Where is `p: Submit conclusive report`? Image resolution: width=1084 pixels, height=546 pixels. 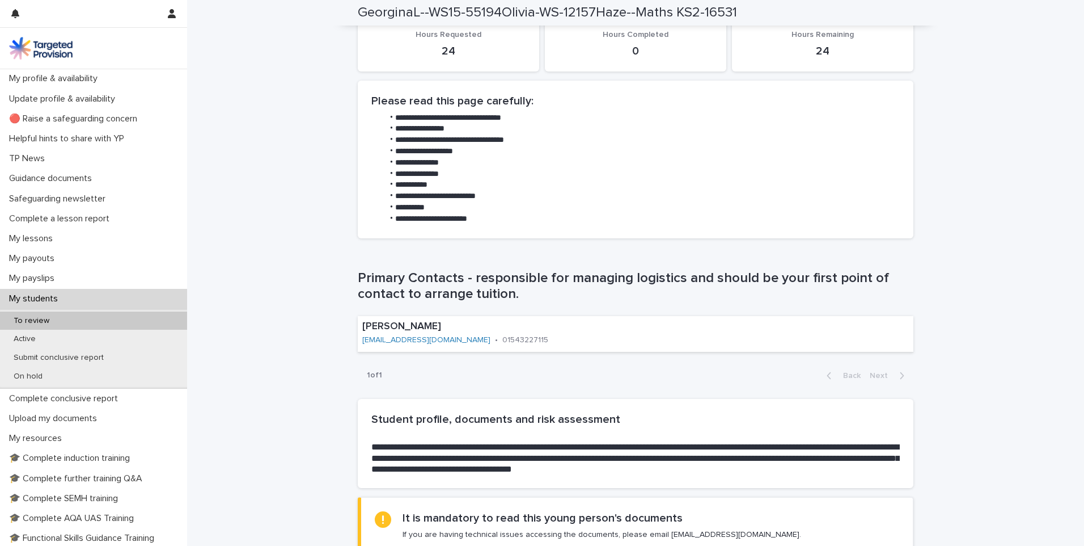 p: Submit conclusive report is located at coordinates (58, 357).